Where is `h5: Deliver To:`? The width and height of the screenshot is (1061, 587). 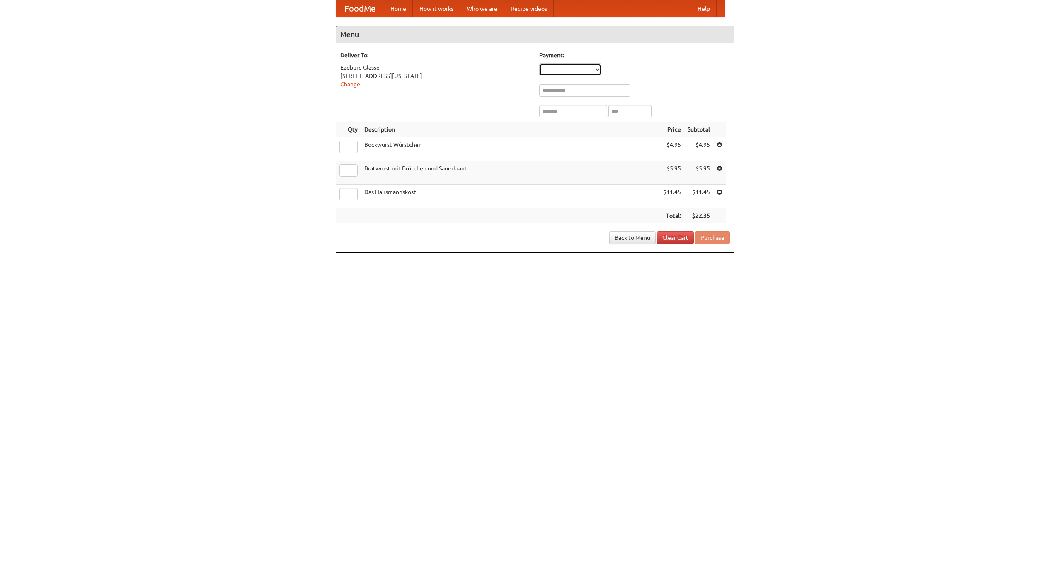
h5: Deliver To: is located at coordinates (436, 55).